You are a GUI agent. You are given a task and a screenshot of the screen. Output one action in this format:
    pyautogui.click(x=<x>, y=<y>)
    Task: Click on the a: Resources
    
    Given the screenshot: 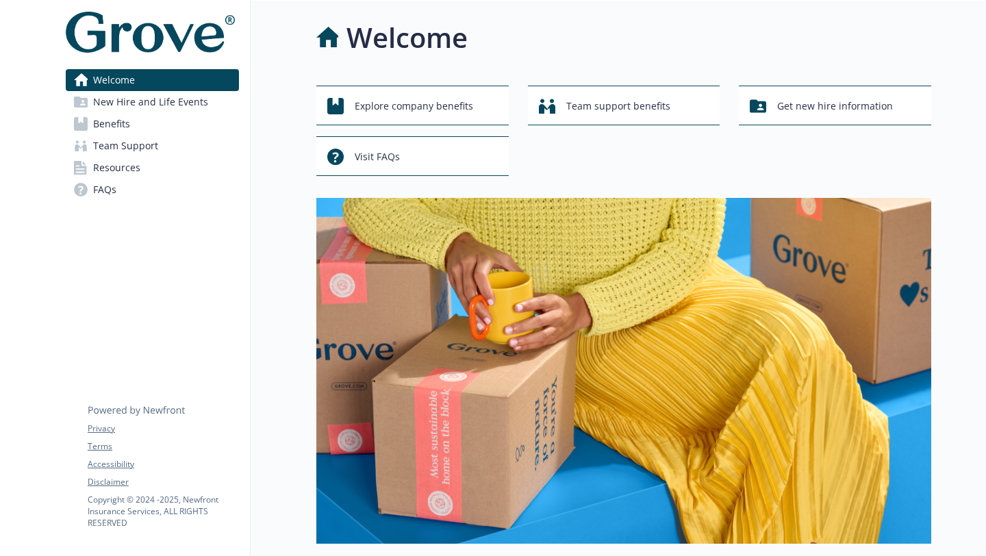 What is the action you would take?
    pyautogui.click(x=152, y=168)
    